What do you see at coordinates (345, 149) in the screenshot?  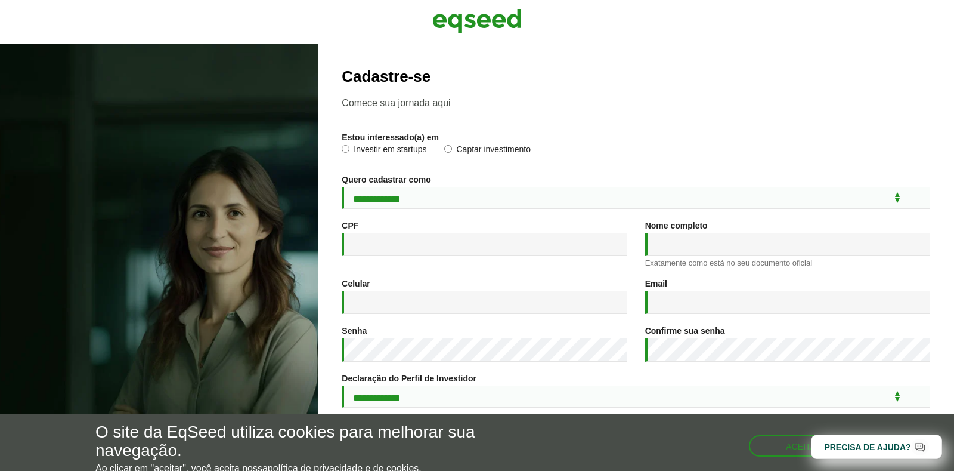 I see `input: Investir em startups` at bounding box center [345, 149].